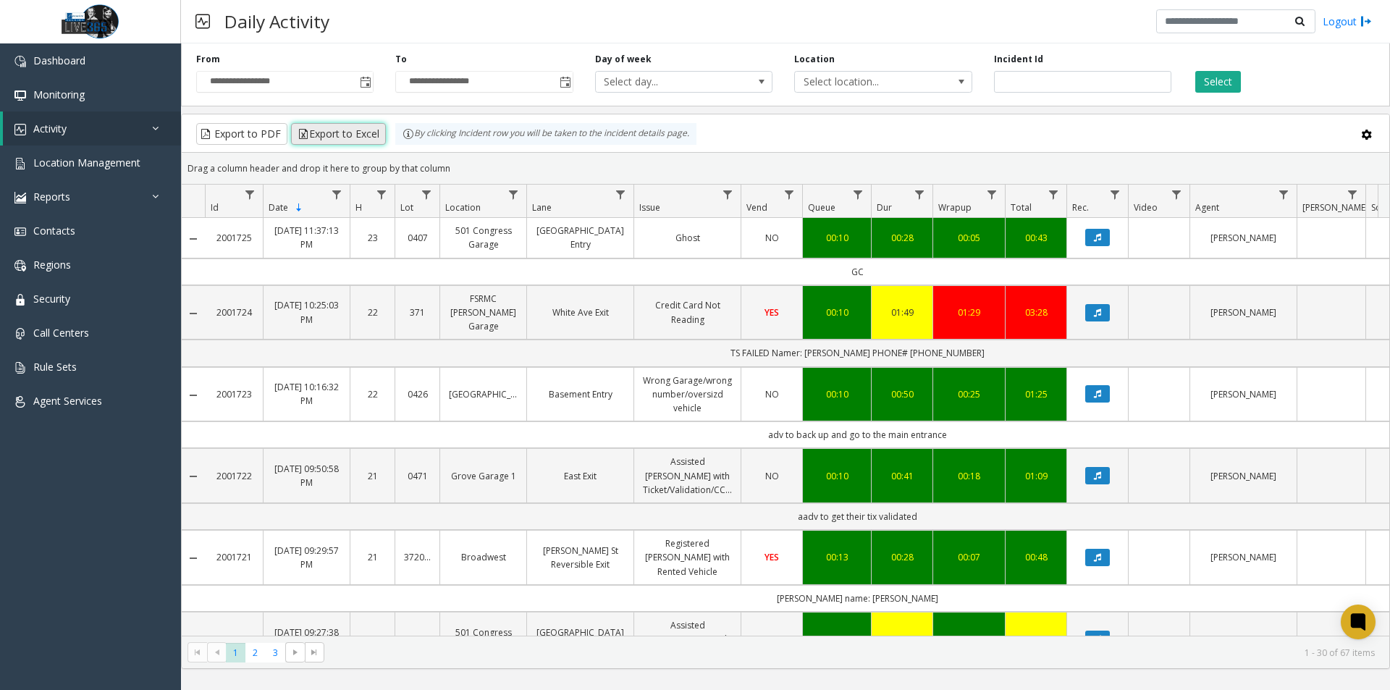  Describe the element at coordinates (969, 557) in the screenshot. I see `a: 00:07` at that location.